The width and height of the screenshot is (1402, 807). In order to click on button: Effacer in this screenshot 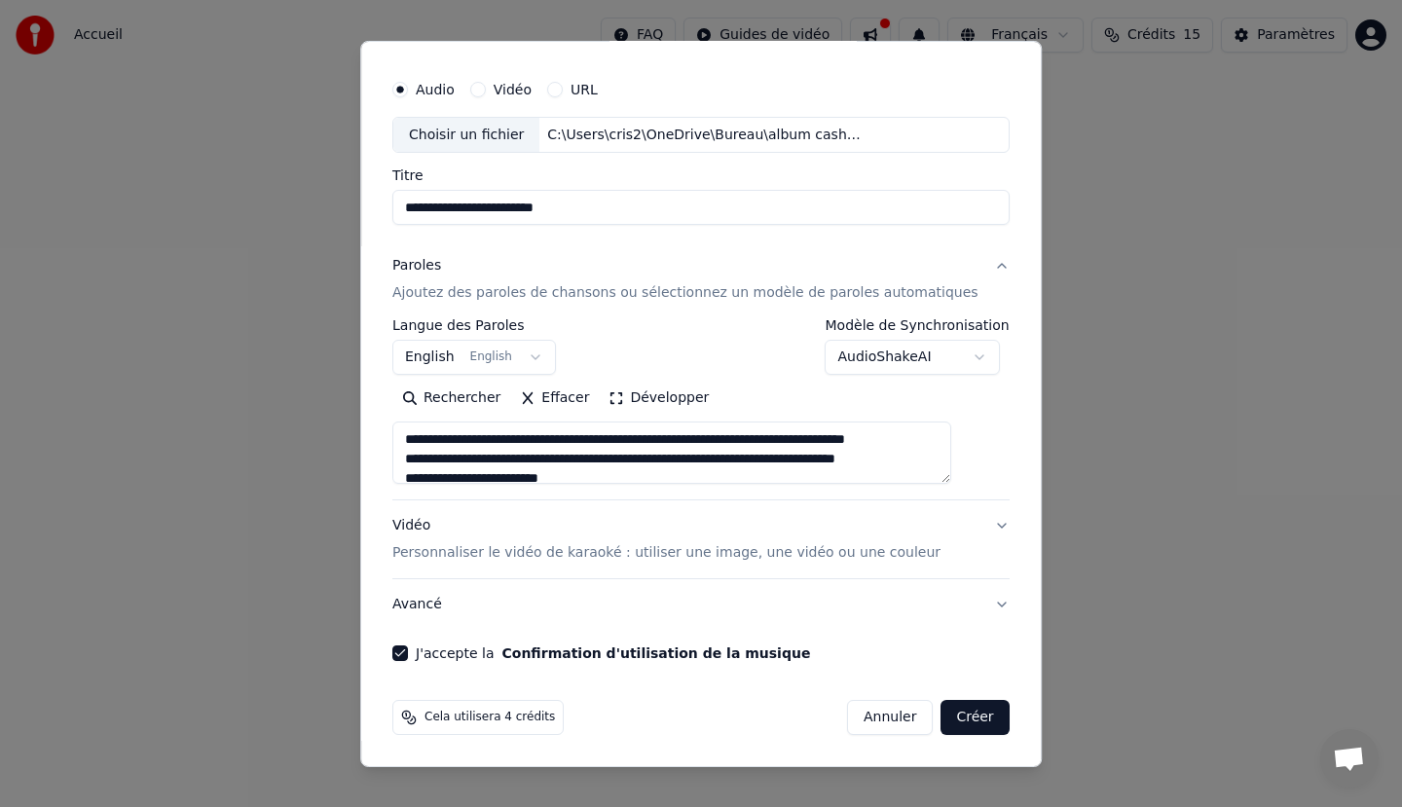, I will do `click(554, 398)`.